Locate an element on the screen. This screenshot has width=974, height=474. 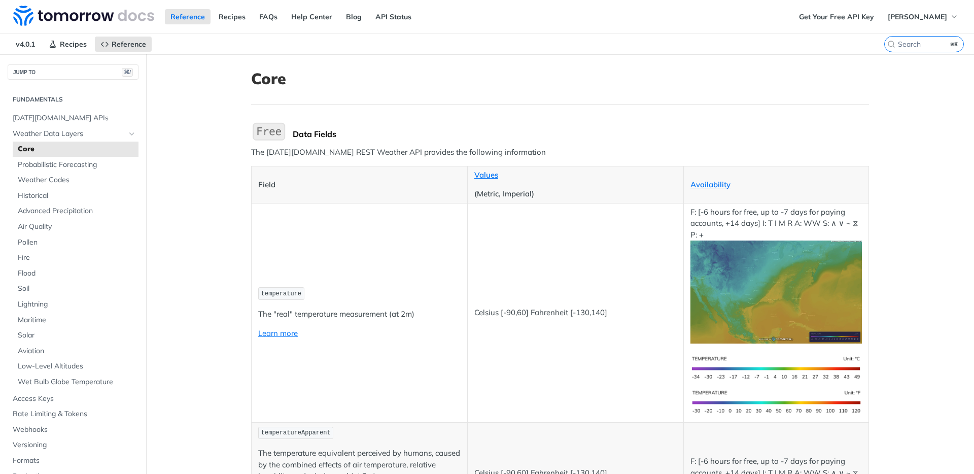
a: Webhooks is located at coordinates (73, 430).